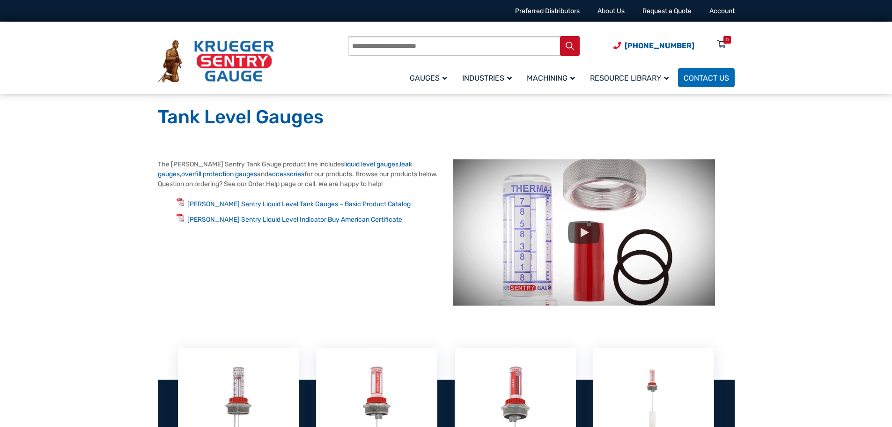  I want to click on img: Tank Level Gauges, so click(584, 232).